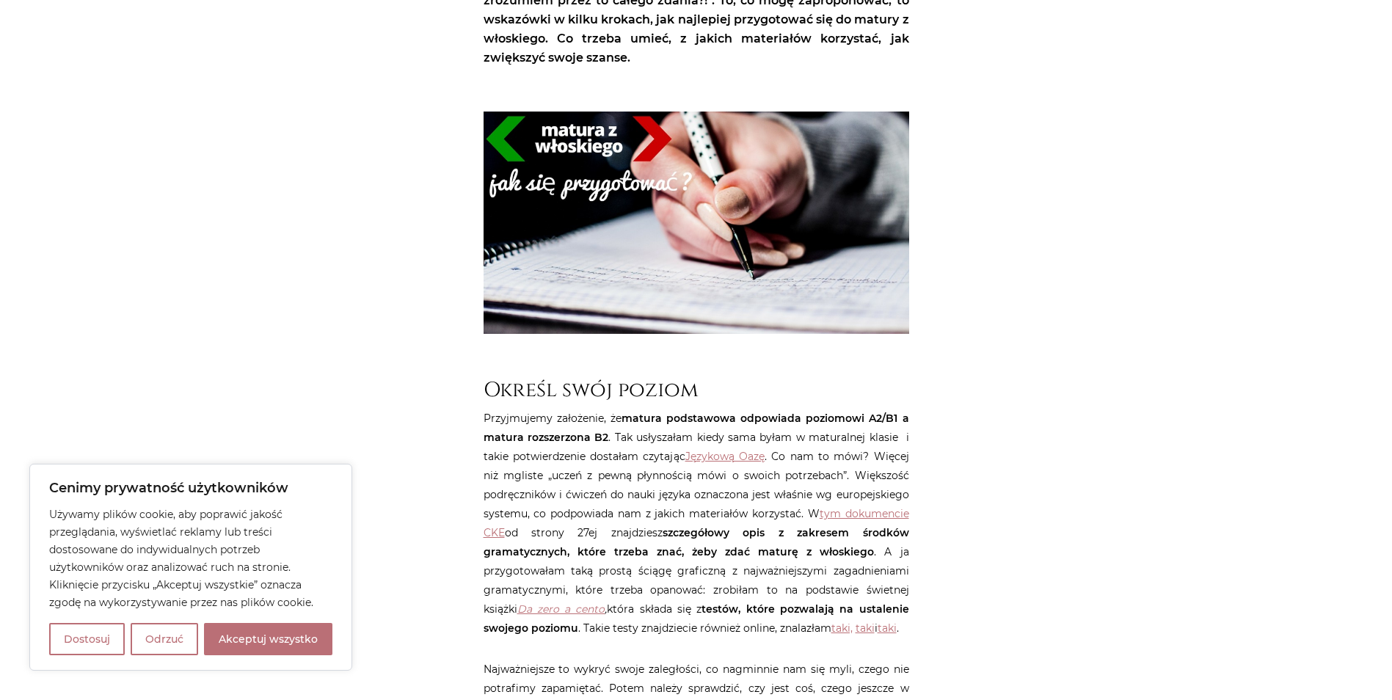 The height and width of the screenshot is (700, 1392). What do you see at coordinates (696, 618) in the screenshot?
I see `strong: testów, które pozwalają na ustalenie swojego poziomu` at bounding box center [696, 618].